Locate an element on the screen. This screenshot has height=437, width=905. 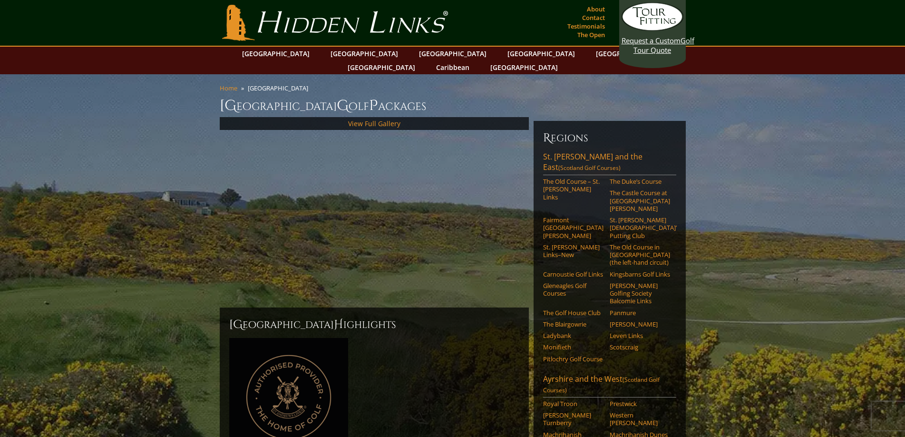
a: Prestwick is located at coordinates (640, 403).